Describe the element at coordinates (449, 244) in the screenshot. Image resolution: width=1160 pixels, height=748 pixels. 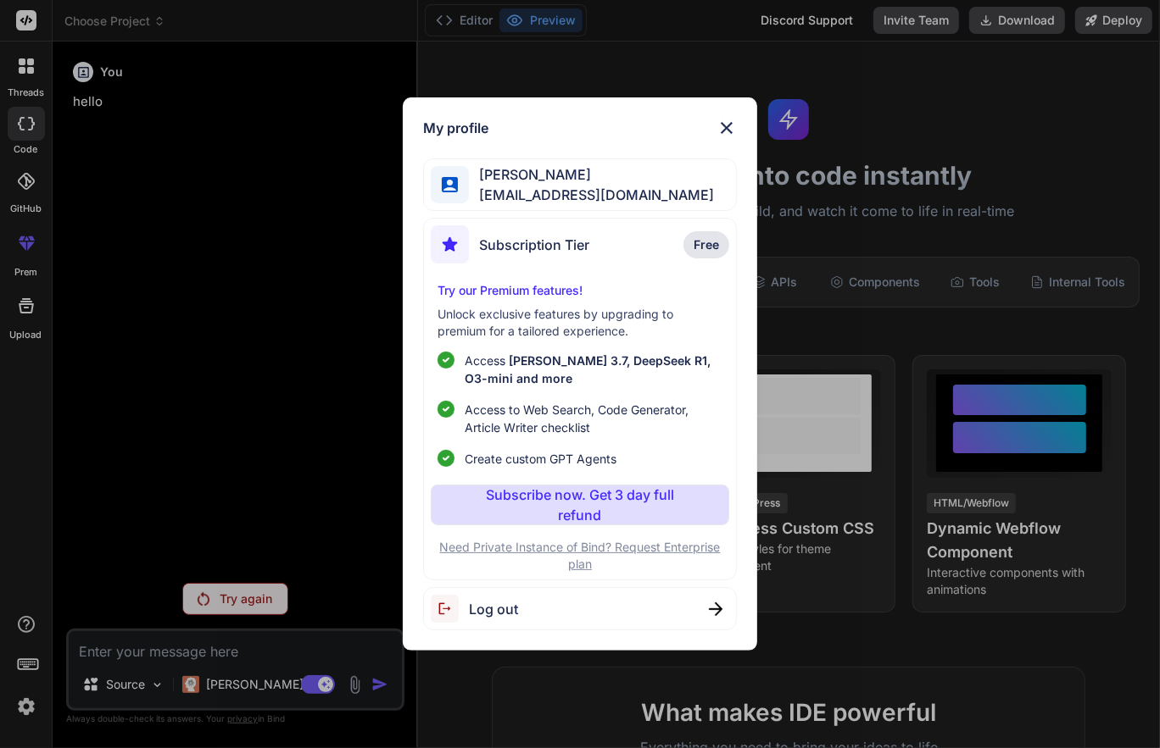
I see `img: subscription` at that location.